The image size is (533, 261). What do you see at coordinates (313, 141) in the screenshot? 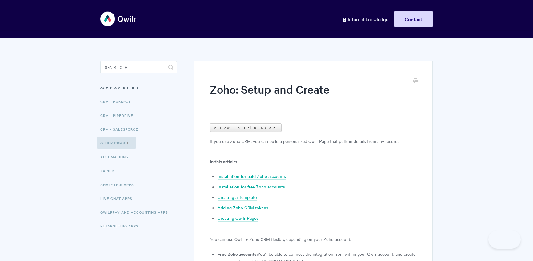
I see `p: If you use Zoho CRM, you can build a personalized Qwilr Page that pulls in details from any record.` at bounding box center [313, 141].